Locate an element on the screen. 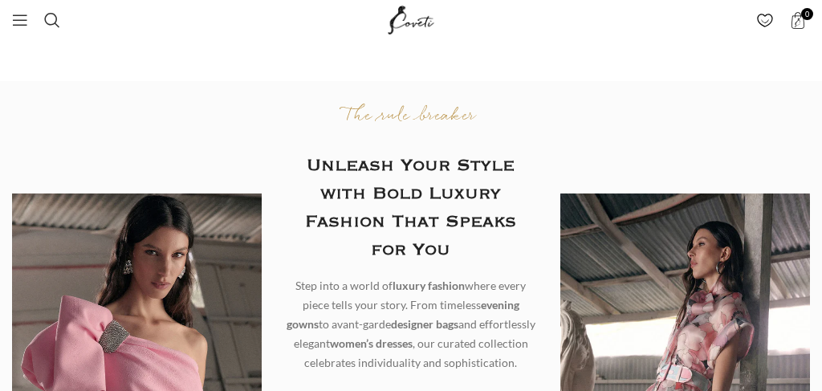 This screenshot has height=391, width=822. span: 0 is located at coordinates (806, 14).